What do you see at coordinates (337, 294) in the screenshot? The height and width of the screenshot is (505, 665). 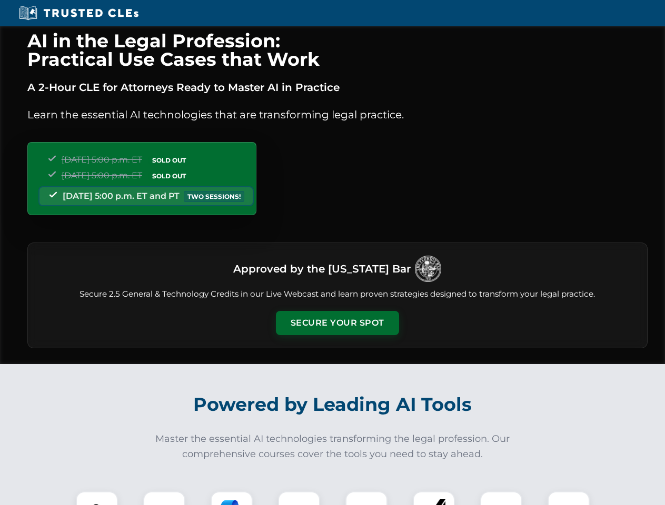 I see `p: Secure 2.5 General & Technology Credits in our Live Webcast and learn proven strategies designed ...` at bounding box center [337, 294].